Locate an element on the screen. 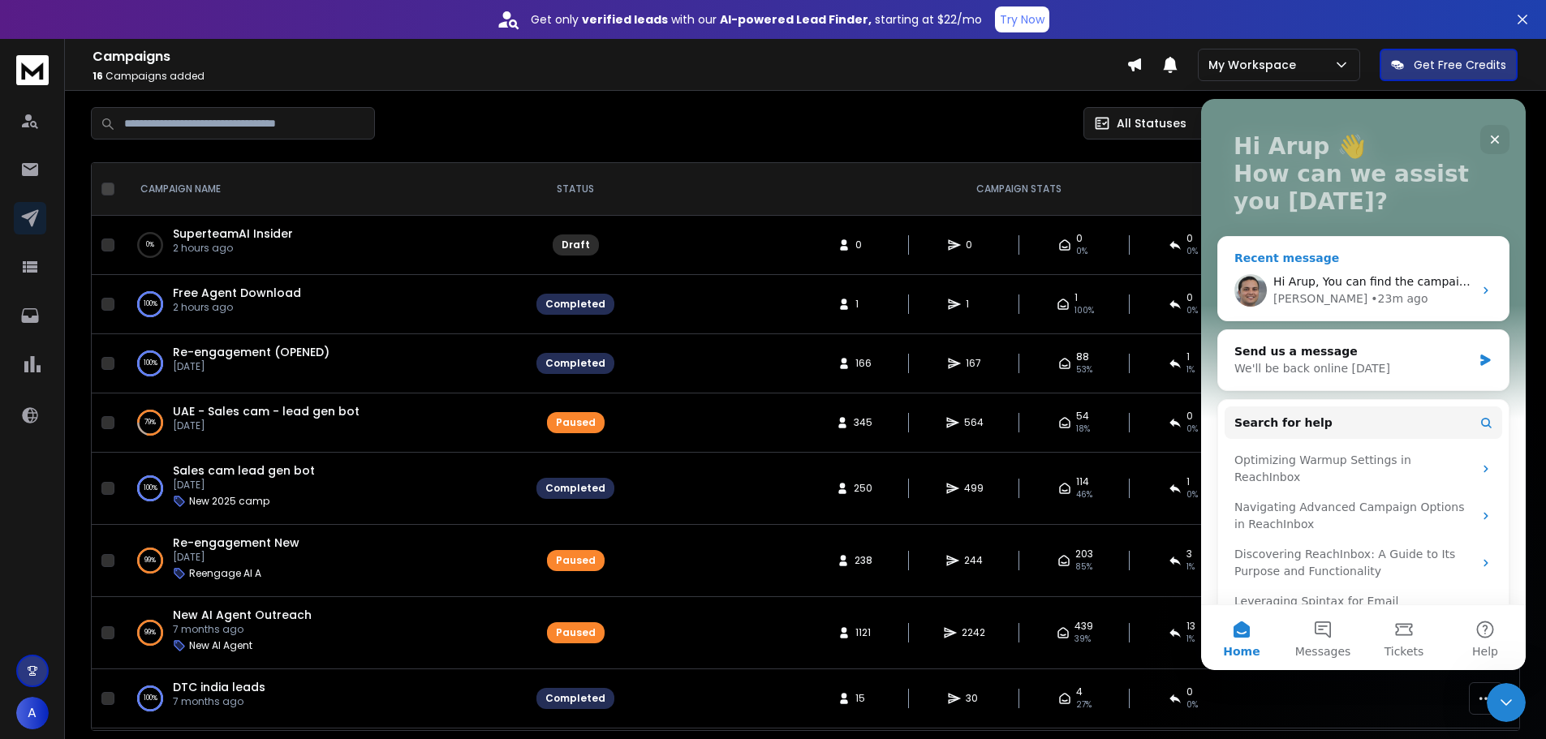 This screenshot has width=1546, height=739. span: 203 is located at coordinates (1084, 554).